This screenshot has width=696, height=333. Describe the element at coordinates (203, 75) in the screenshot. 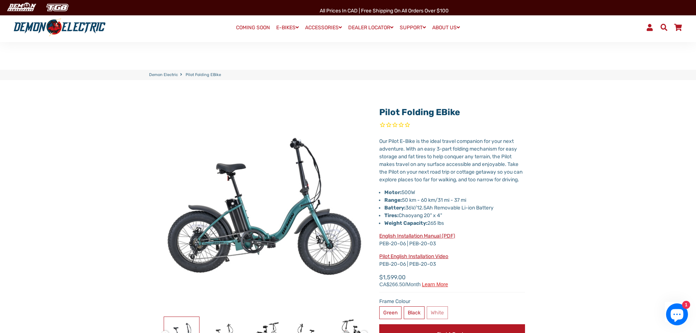

I see `span: Pilot Folding eBike` at that location.